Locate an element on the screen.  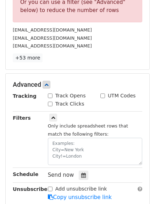
strong: Filters is located at coordinates (22, 118).